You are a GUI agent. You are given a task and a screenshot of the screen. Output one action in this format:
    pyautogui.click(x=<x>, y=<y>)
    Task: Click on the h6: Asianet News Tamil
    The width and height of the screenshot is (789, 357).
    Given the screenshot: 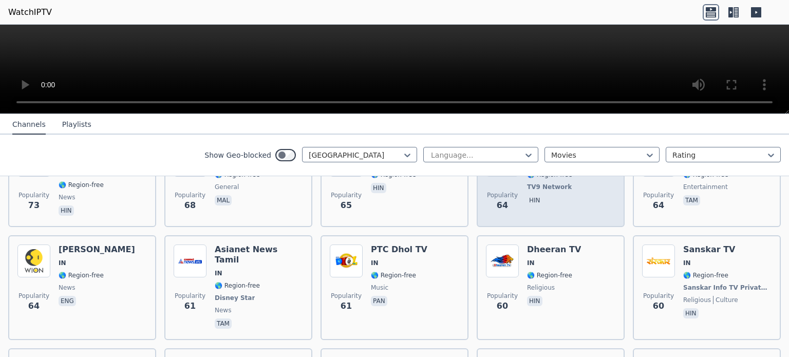 What is the action you would take?
    pyautogui.click(x=259, y=255)
    